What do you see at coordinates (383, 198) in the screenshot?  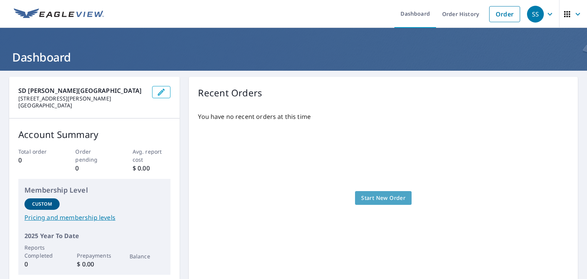 I see `a: Start New Order` at bounding box center [383, 198].